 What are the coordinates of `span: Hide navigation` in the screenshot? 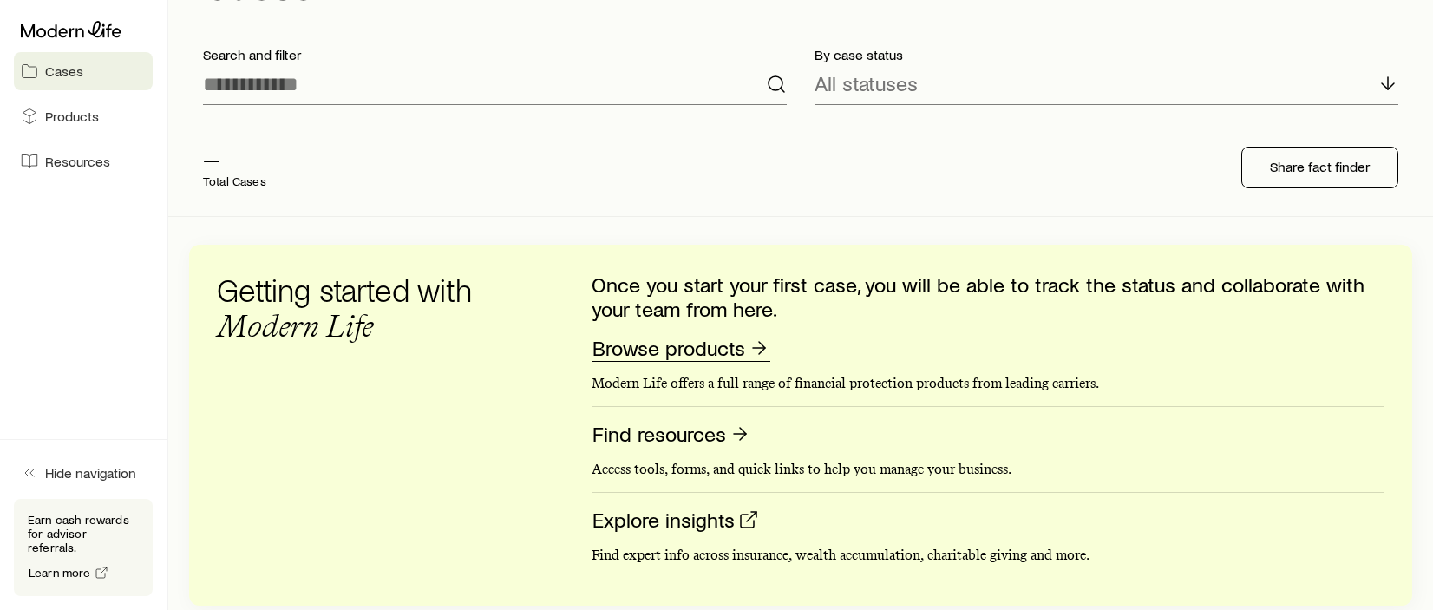 It's located at (90, 473).